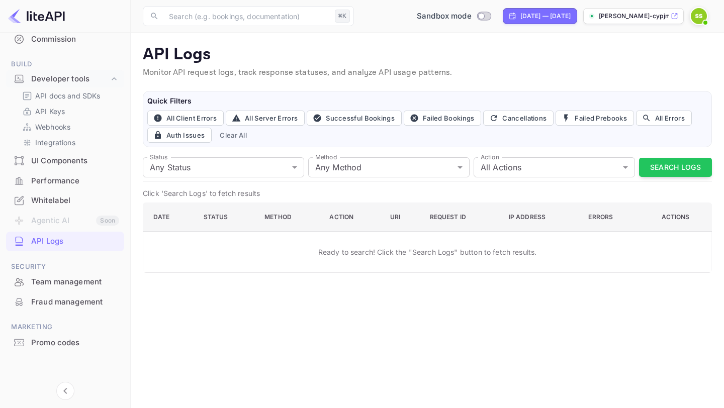 Image resolution: width=724 pixels, height=408 pixels. What do you see at coordinates (461, 217) in the screenshot?
I see `th: Request ID` at bounding box center [461, 217].